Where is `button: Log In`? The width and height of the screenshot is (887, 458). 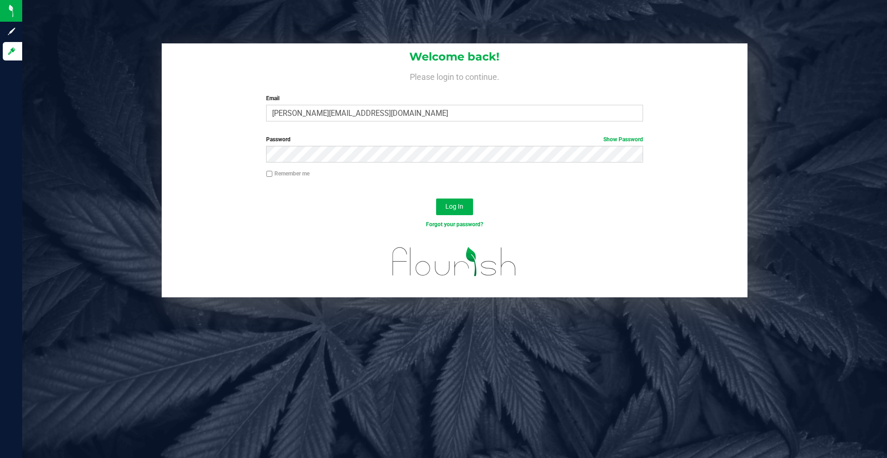 button: Log In is located at coordinates (455, 207).